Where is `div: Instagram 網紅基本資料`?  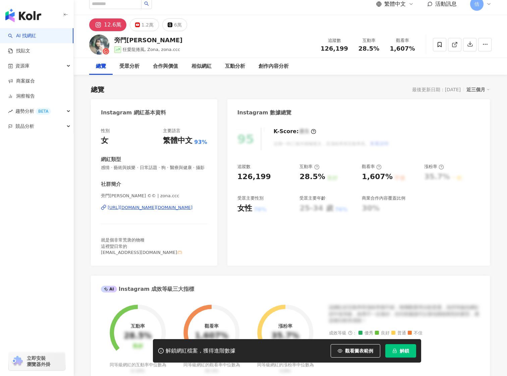 div: Instagram 網紅基本資料 is located at coordinates (133, 113).